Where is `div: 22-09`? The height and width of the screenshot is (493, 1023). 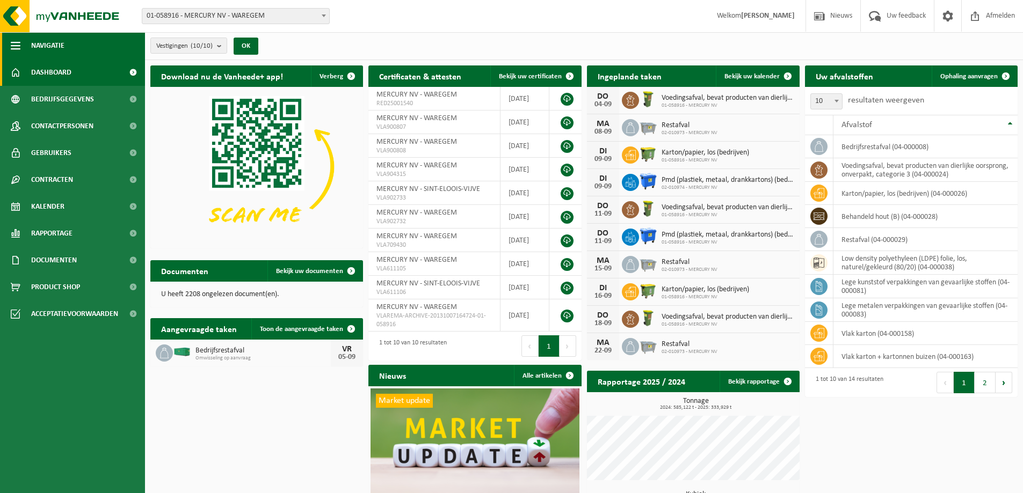 div: 22-09 is located at coordinates (603, 351).